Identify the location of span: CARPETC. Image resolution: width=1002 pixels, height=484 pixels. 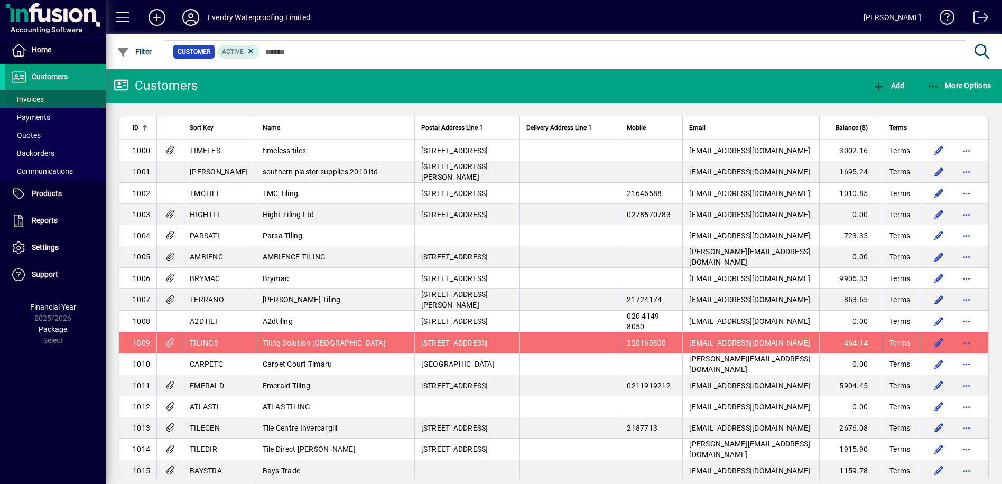
(206, 364).